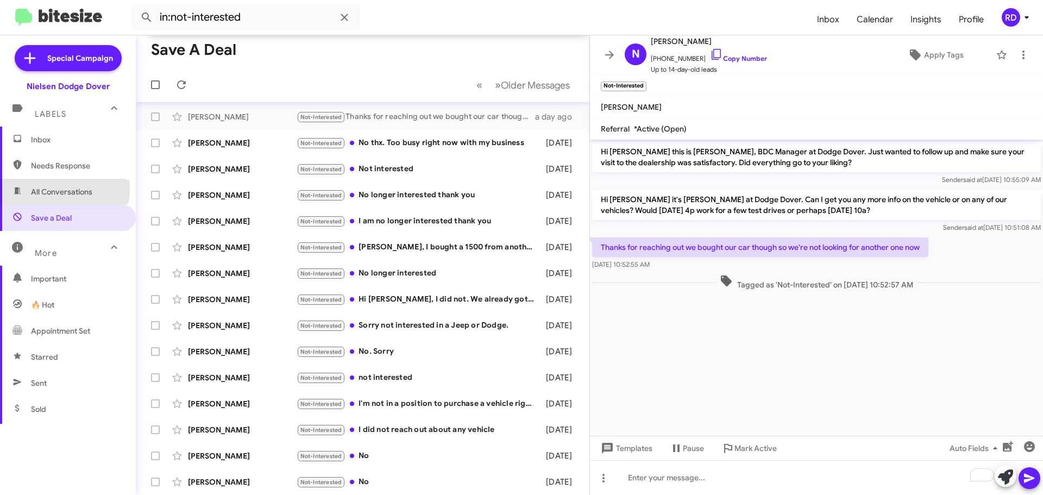  I want to click on span: Pause, so click(693, 448).